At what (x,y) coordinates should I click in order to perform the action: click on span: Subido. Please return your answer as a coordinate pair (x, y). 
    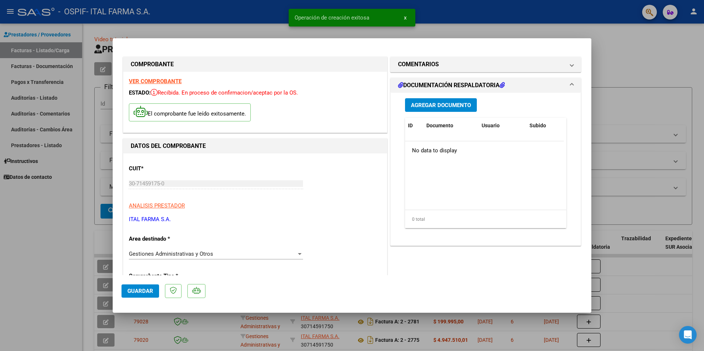
    Looking at the image, I should click on (537, 126).